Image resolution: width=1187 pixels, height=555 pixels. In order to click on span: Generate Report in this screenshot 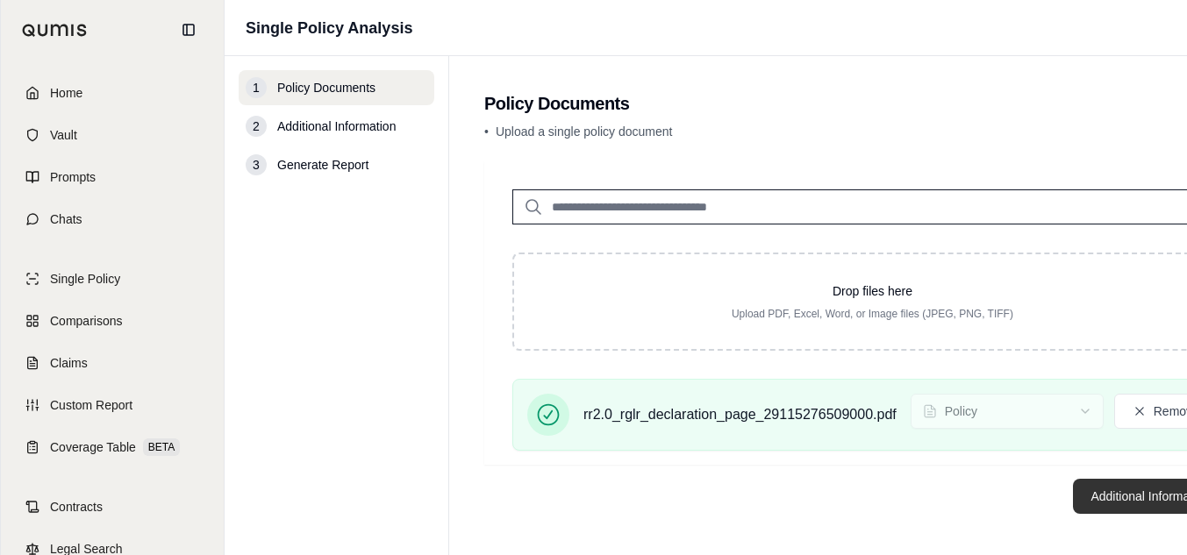, I will do `click(323, 165)`.